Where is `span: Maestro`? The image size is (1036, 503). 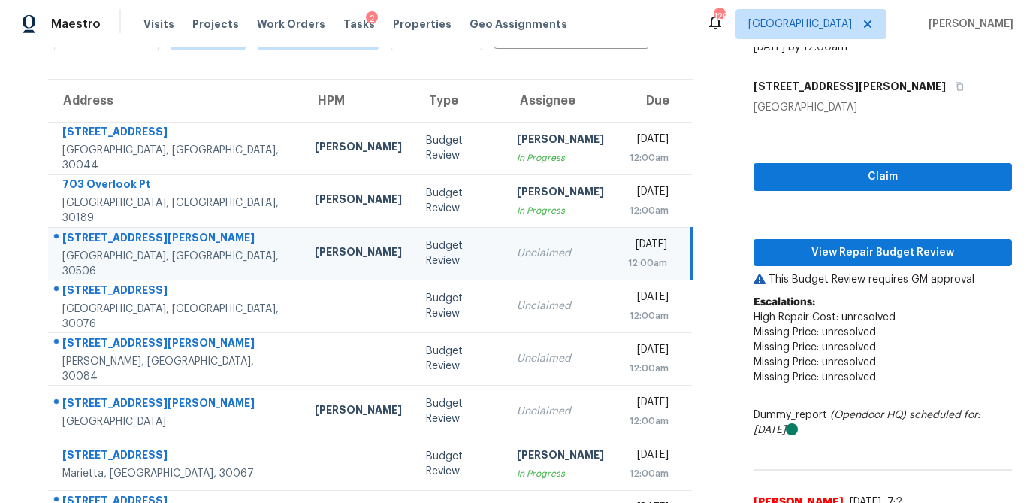
span: Maestro is located at coordinates (76, 24).